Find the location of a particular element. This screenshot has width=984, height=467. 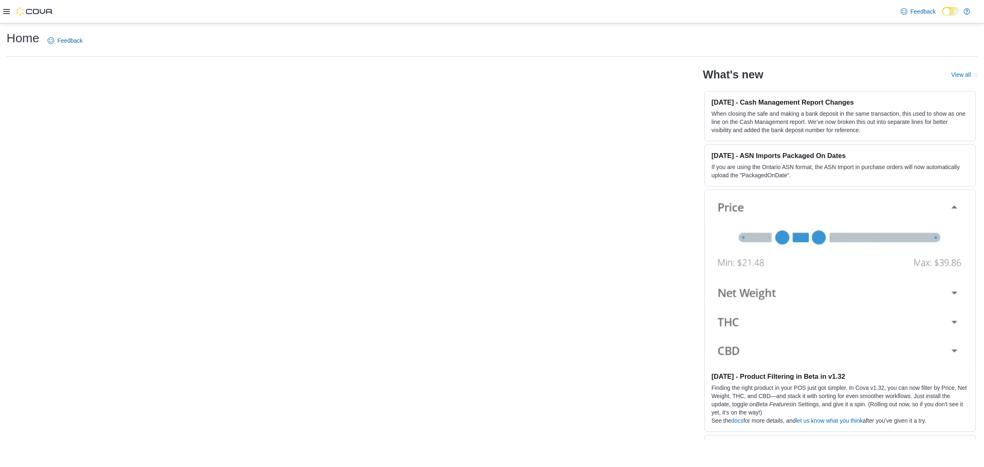

span: Dark Mode is located at coordinates (942, 16).